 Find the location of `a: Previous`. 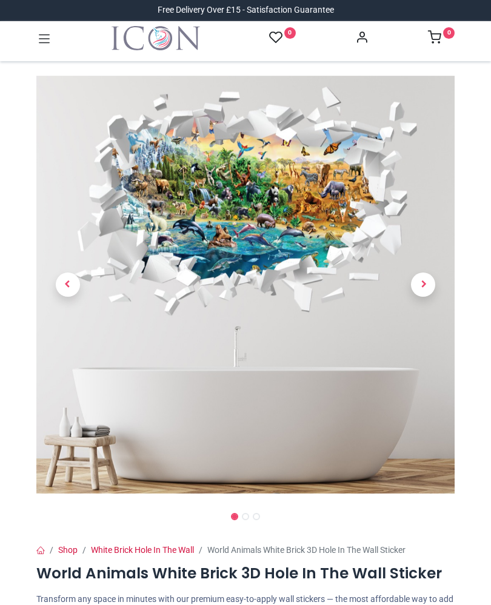

a: Previous is located at coordinates (68, 284).